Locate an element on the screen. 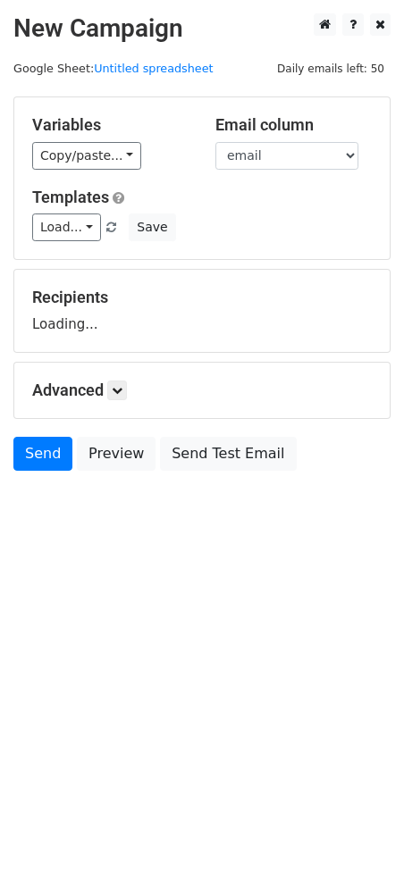  h5: Email column is located at coordinates (293, 125).